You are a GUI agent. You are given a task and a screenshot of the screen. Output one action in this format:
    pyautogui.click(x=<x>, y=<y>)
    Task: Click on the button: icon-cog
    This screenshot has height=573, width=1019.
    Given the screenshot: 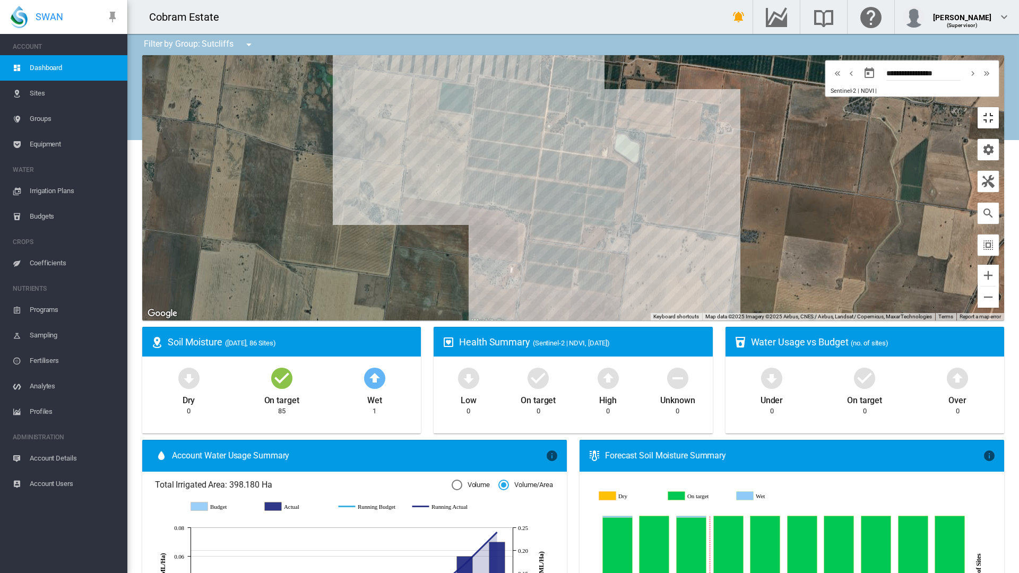 What is the action you would take?
    pyautogui.click(x=988, y=150)
    